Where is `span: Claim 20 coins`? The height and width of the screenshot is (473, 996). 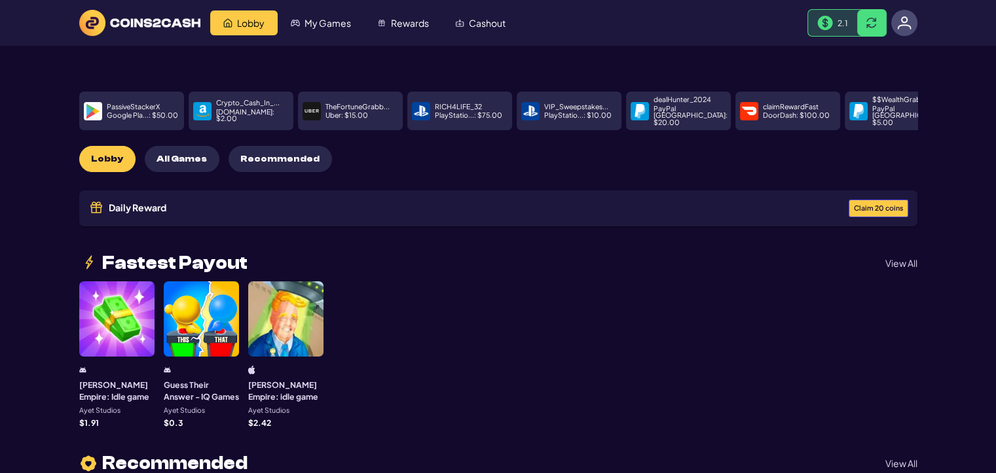
span: Claim 20 coins is located at coordinates (878, 208).